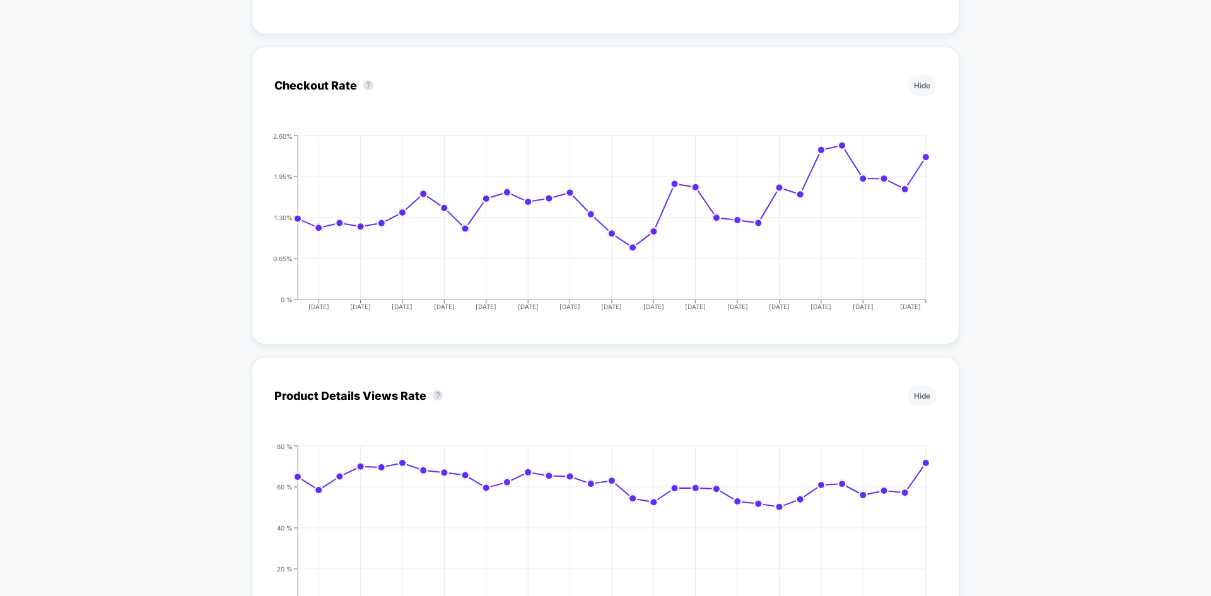  I want to click on tspan: 0 %, so click(286, 300).